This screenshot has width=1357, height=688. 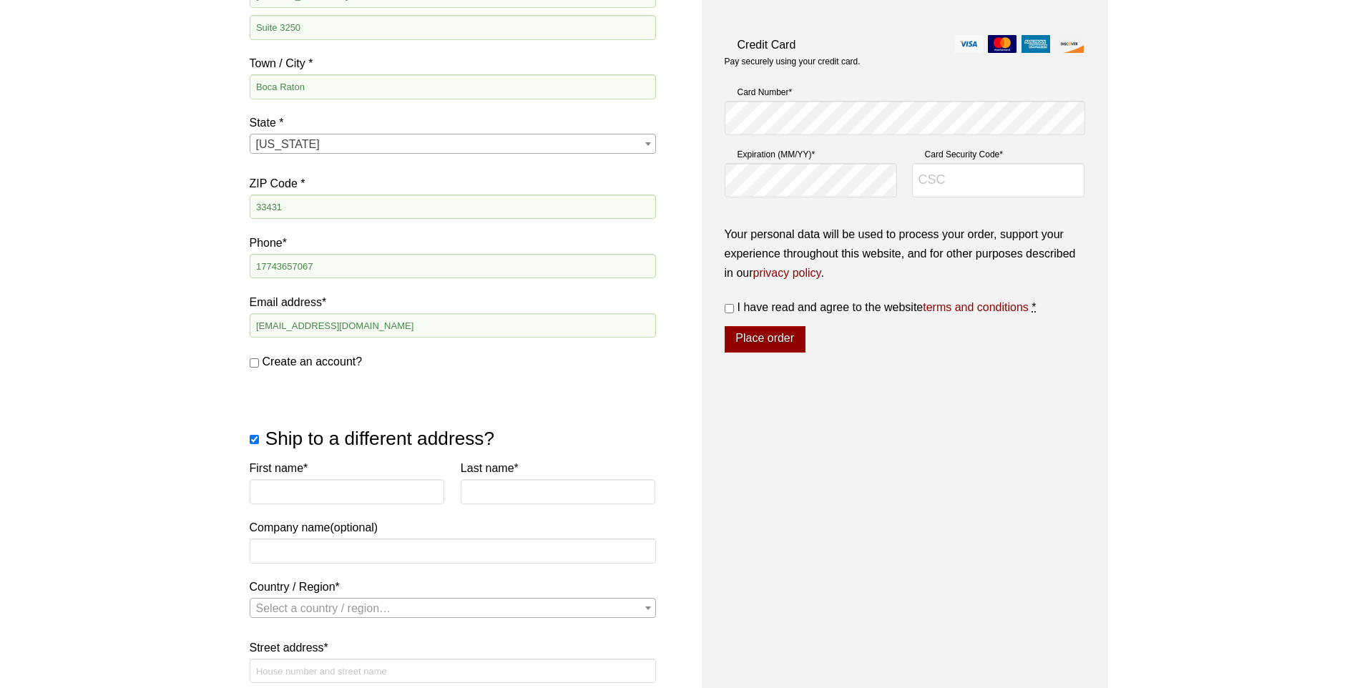 I want to click on p: Your personal data will be used to process your order, support your experience throughout this we..., so click(x=905, y=254).